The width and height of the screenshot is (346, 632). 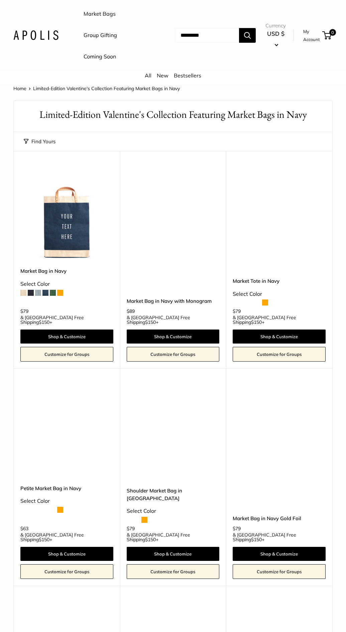 What do you see at coordinates (207, 35) in the screenshot?
I see `input: Search...` at bounding box center [207, 35].